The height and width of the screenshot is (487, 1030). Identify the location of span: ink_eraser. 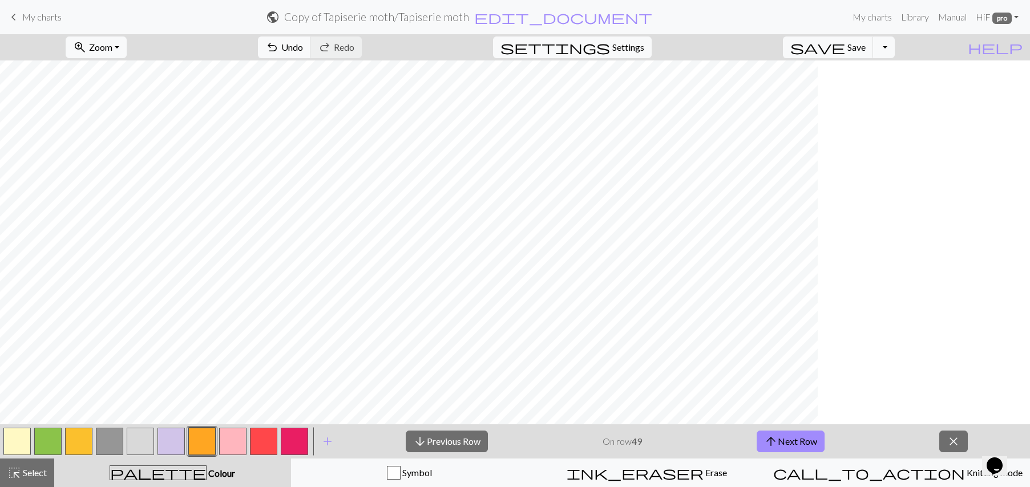
(635, 473).